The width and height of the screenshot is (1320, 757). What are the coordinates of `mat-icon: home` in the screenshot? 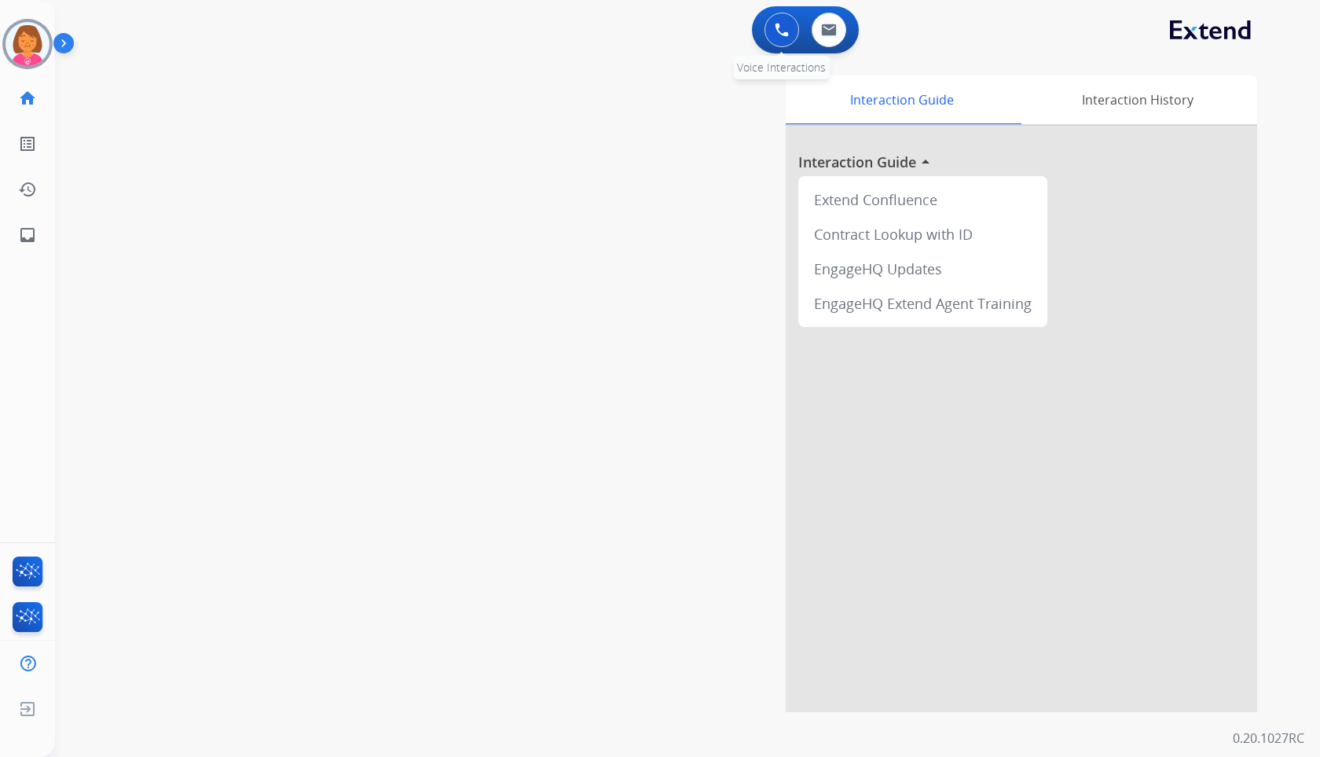 It's located at (28, 98).